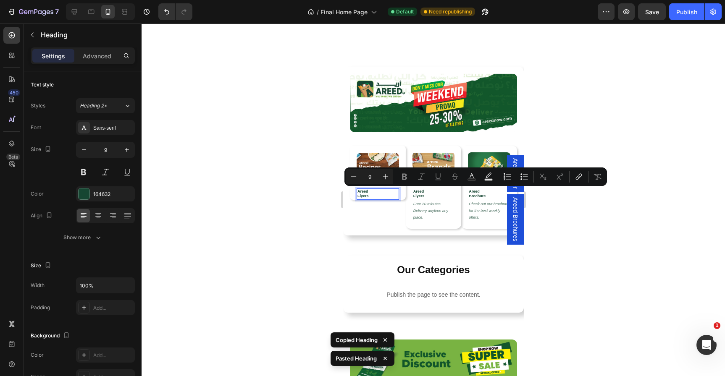 The width and height of the screenshot is (725, 376). I want to click on div: Editor contextual toolbar, so click(475, 177).